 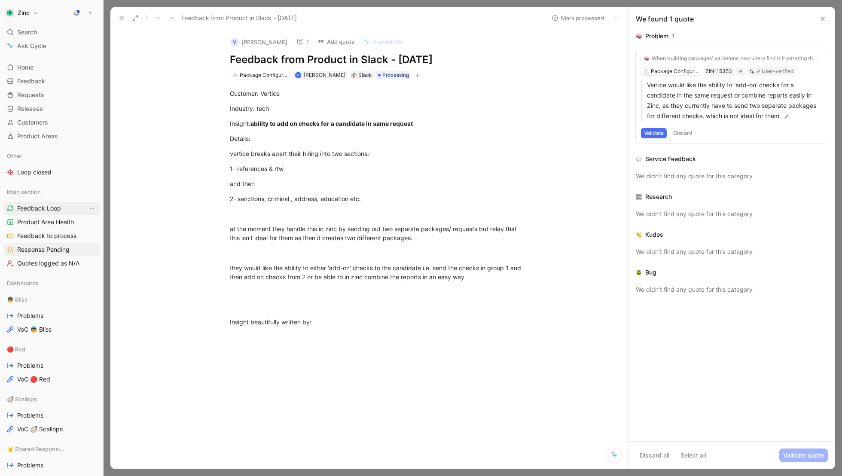 What do you see at coordinates (52, 429) in the screenshot?
I see `a: VoC 🦪 Scallops` at bounding box center [52, 429].